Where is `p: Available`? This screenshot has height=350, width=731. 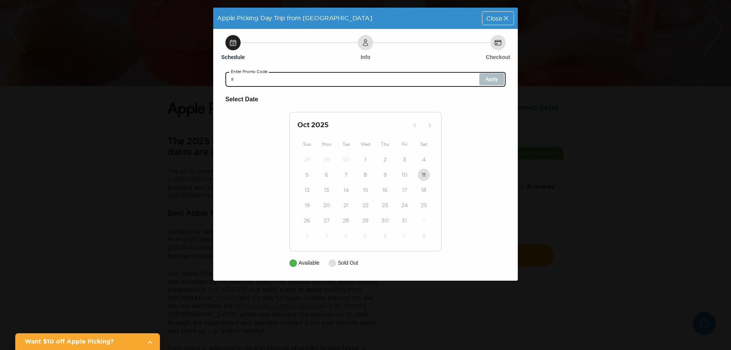
p: Available is located at coordinates (309, 263).